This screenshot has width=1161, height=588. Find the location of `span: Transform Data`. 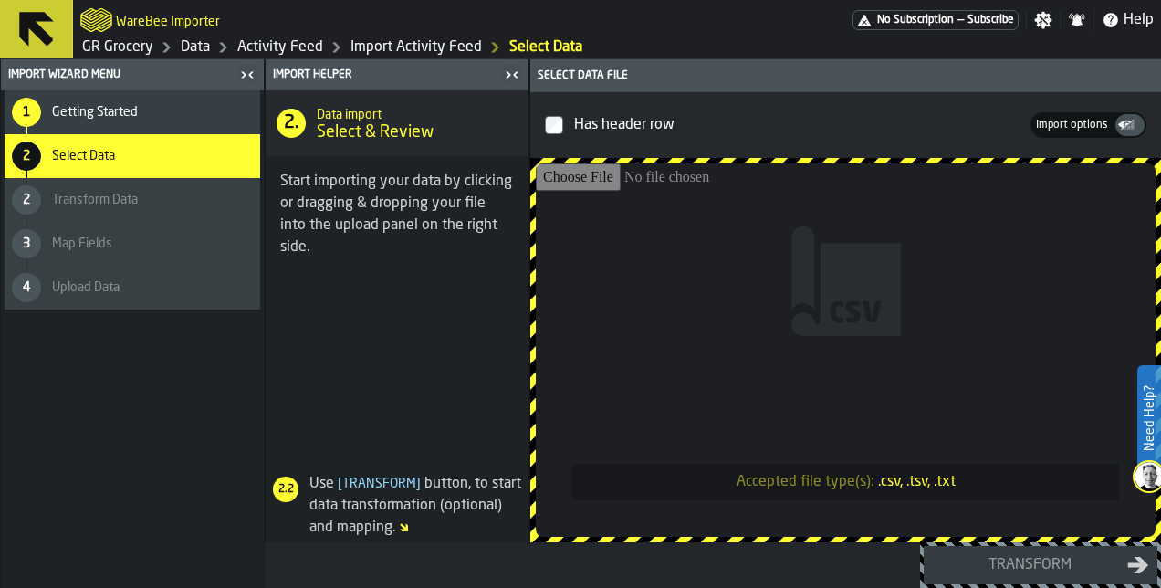

span: Transform Data is located at coordinates (95, 200).